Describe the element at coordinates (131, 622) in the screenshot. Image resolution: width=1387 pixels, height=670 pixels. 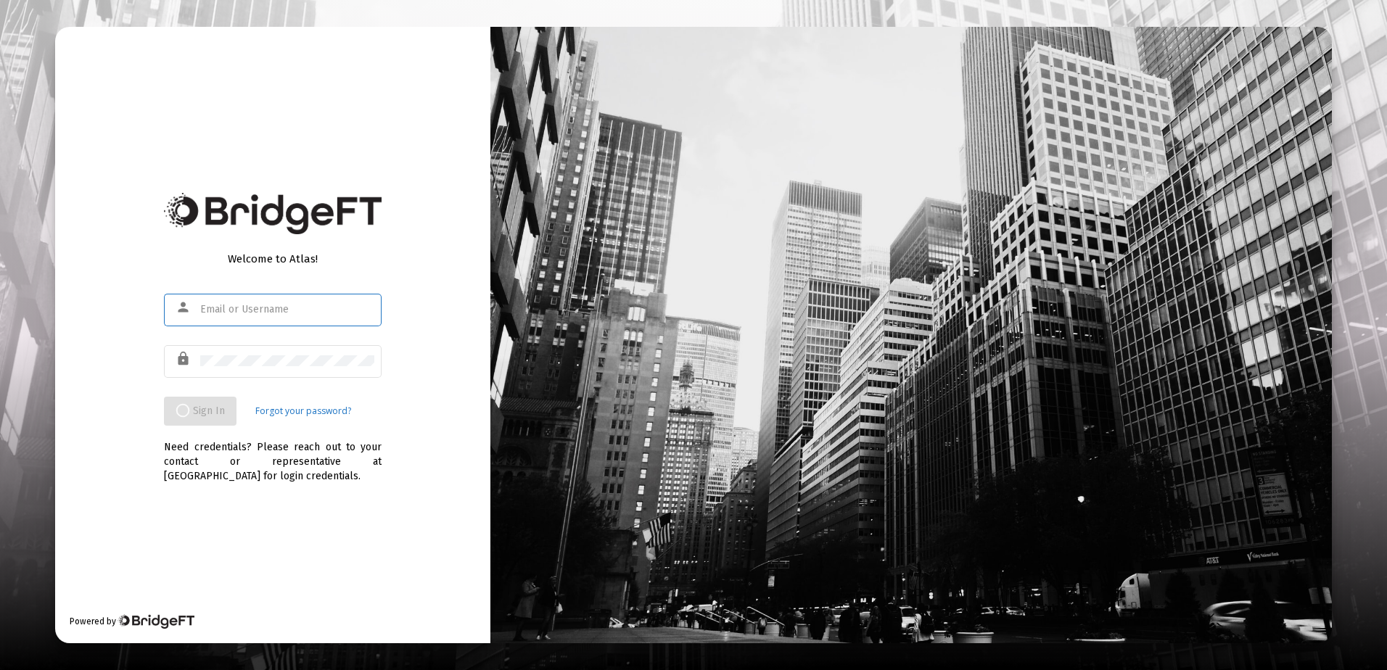
I see `div: Powered by` at that location.